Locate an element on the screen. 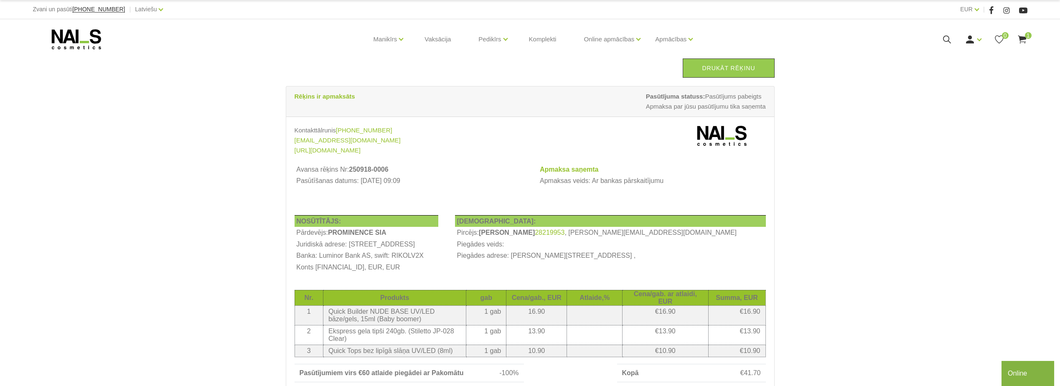 Image resolution: width=1060 pixels, height=386 pixels. div: Zvani un pasūti is located at coordinates (79, 9).